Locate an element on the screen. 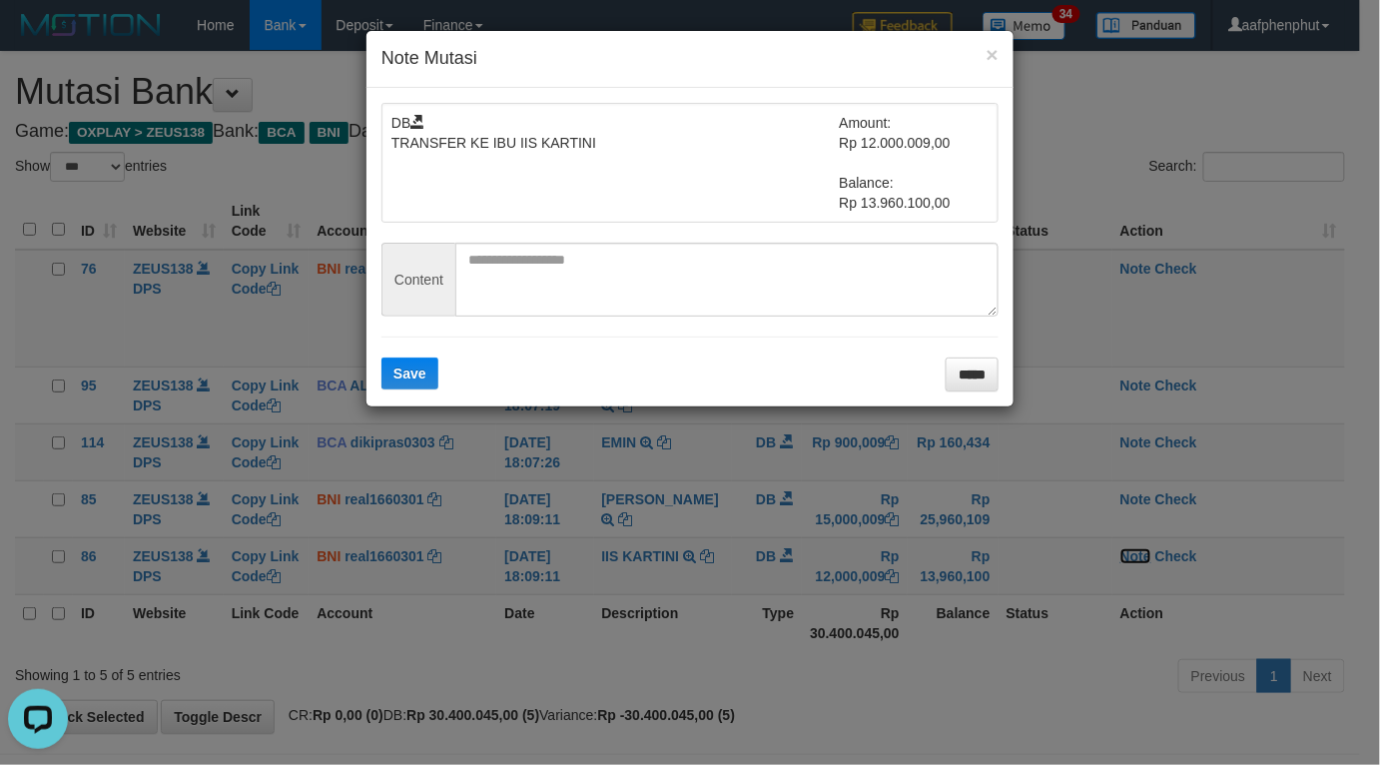  h4: Note Mutasi is located at coordinates (690, 59).